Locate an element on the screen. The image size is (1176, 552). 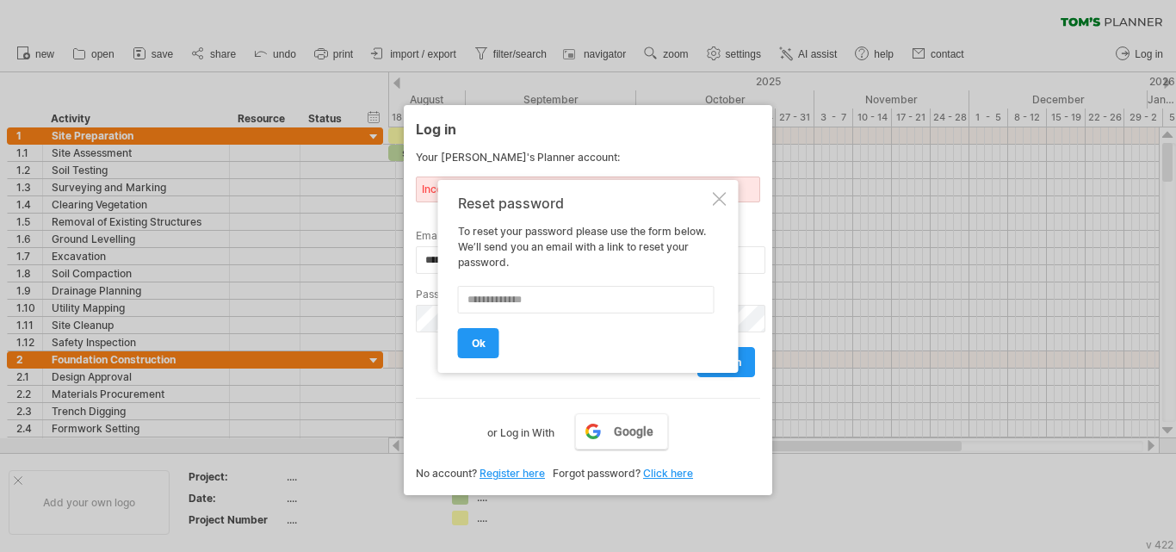
div: To reset your password please use the form below. We’ll send you an email with a link to reset yo... is located at coordinates (584, 276).